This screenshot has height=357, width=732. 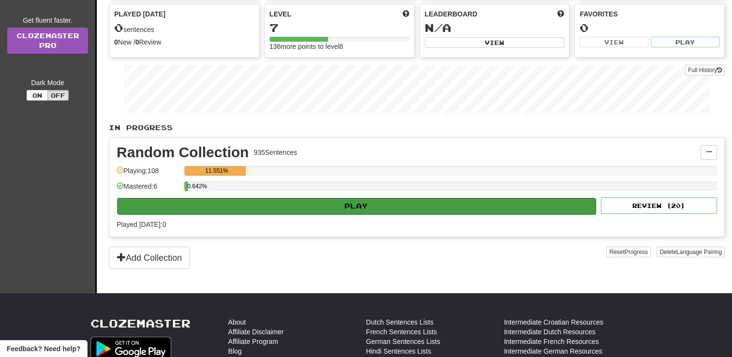 I want to click on div: sentences, so click(x=184, y=28).